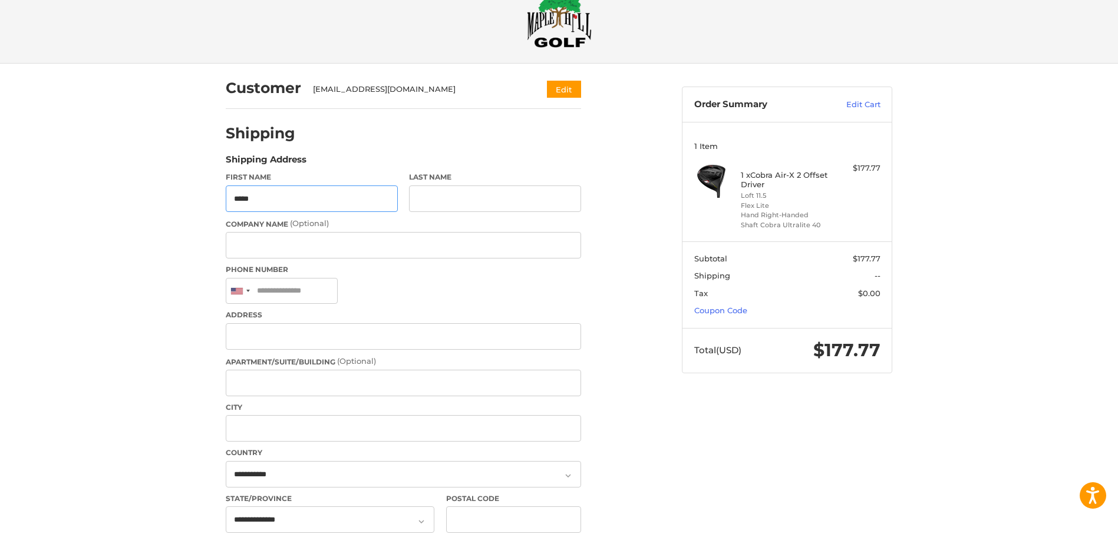  What do you see at coordinates (757, 105) in the screenshot?
I see `h3: Order Summary` at bounding box center [757, 105].